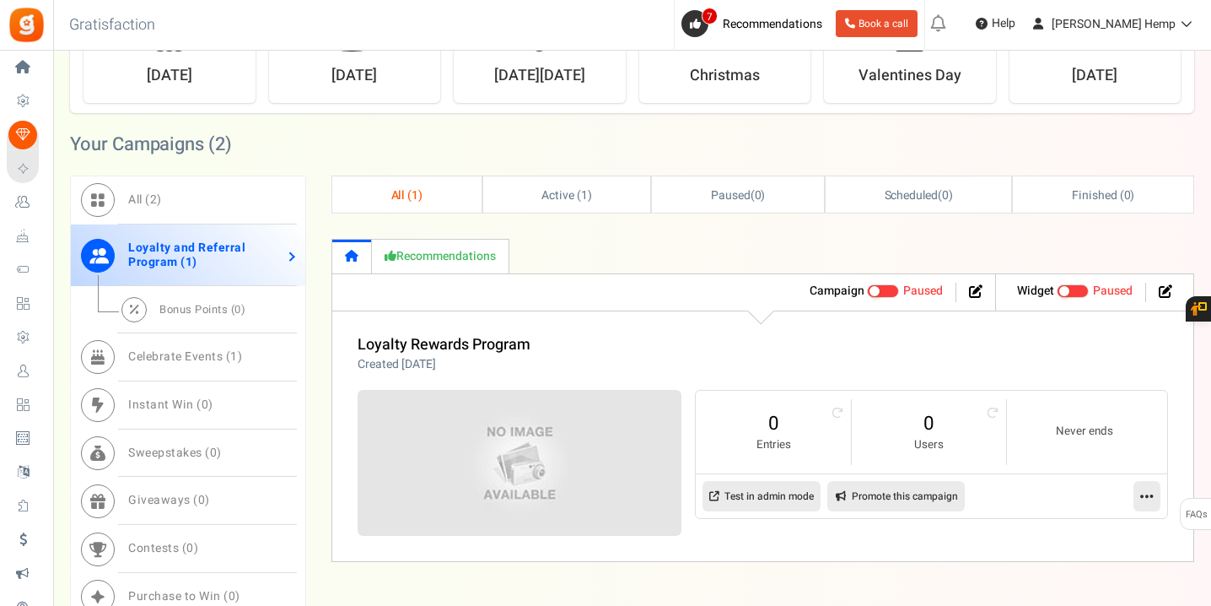  What do you see at coordinates (169, 499) in the screenshot?
I see `span: Giveaways ( )` at bounding box center [169, 499].